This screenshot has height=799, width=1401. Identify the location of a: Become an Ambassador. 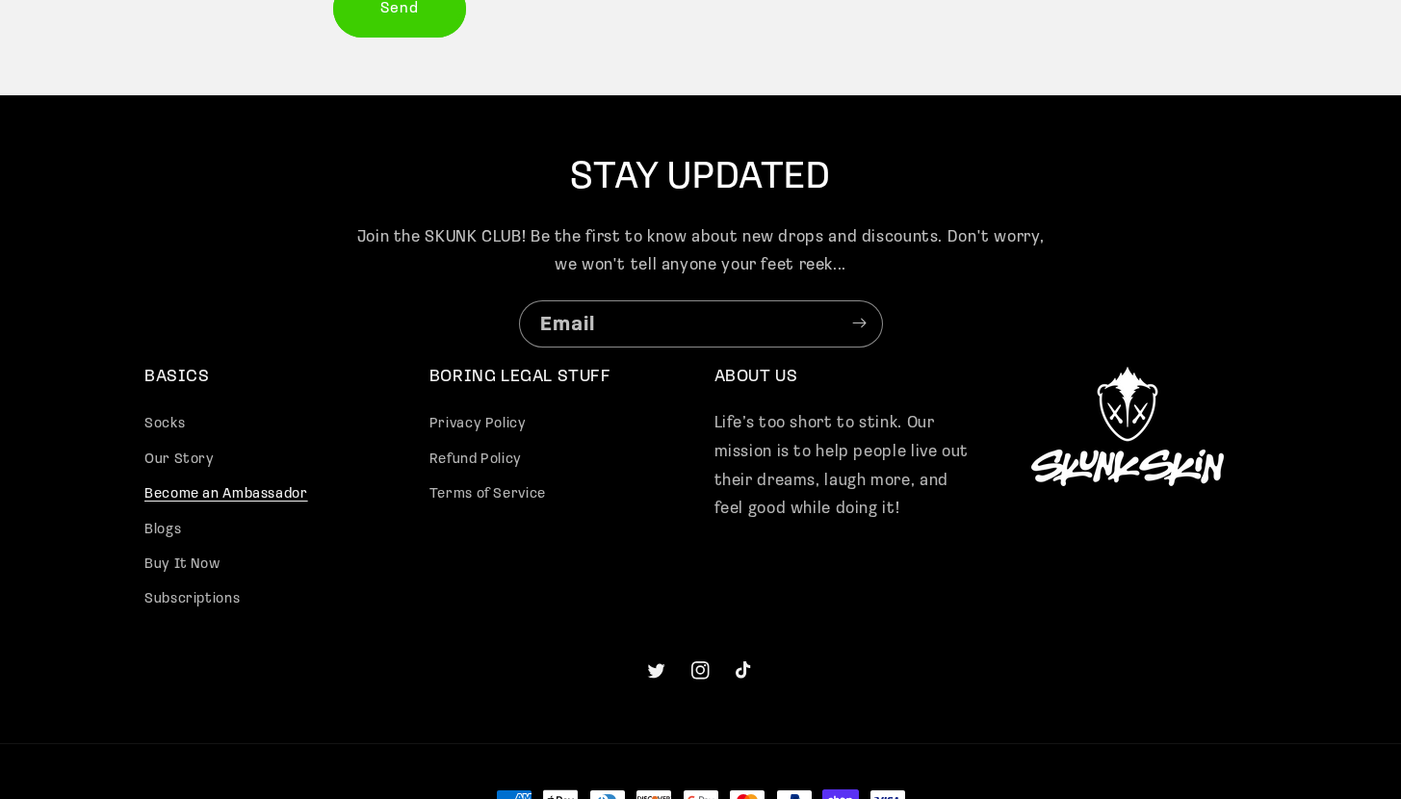
(226, 495).